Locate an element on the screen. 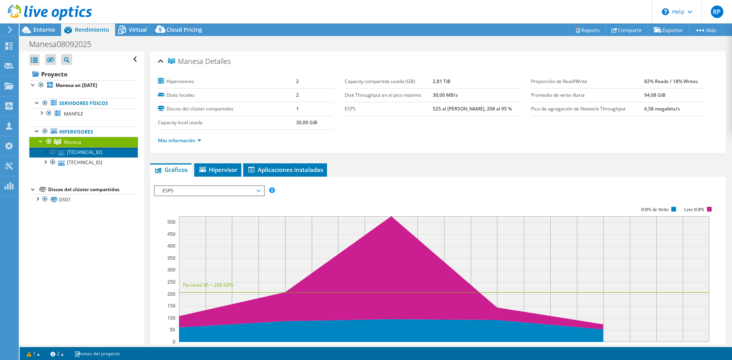  a: notas del proyecto is located at coordinates (97, 353).